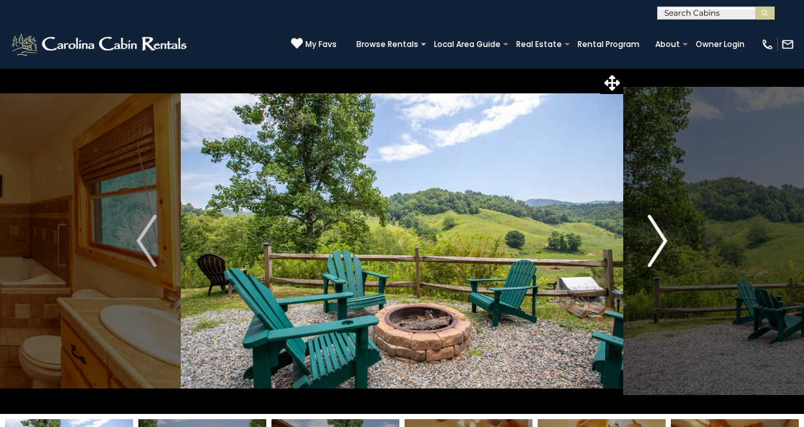 This screenshot has height=427, width=804. What do you see at coordinates (387, 44) in the screenshot?
I see `a: Browse Rentals` at bounding box center [387, 44].